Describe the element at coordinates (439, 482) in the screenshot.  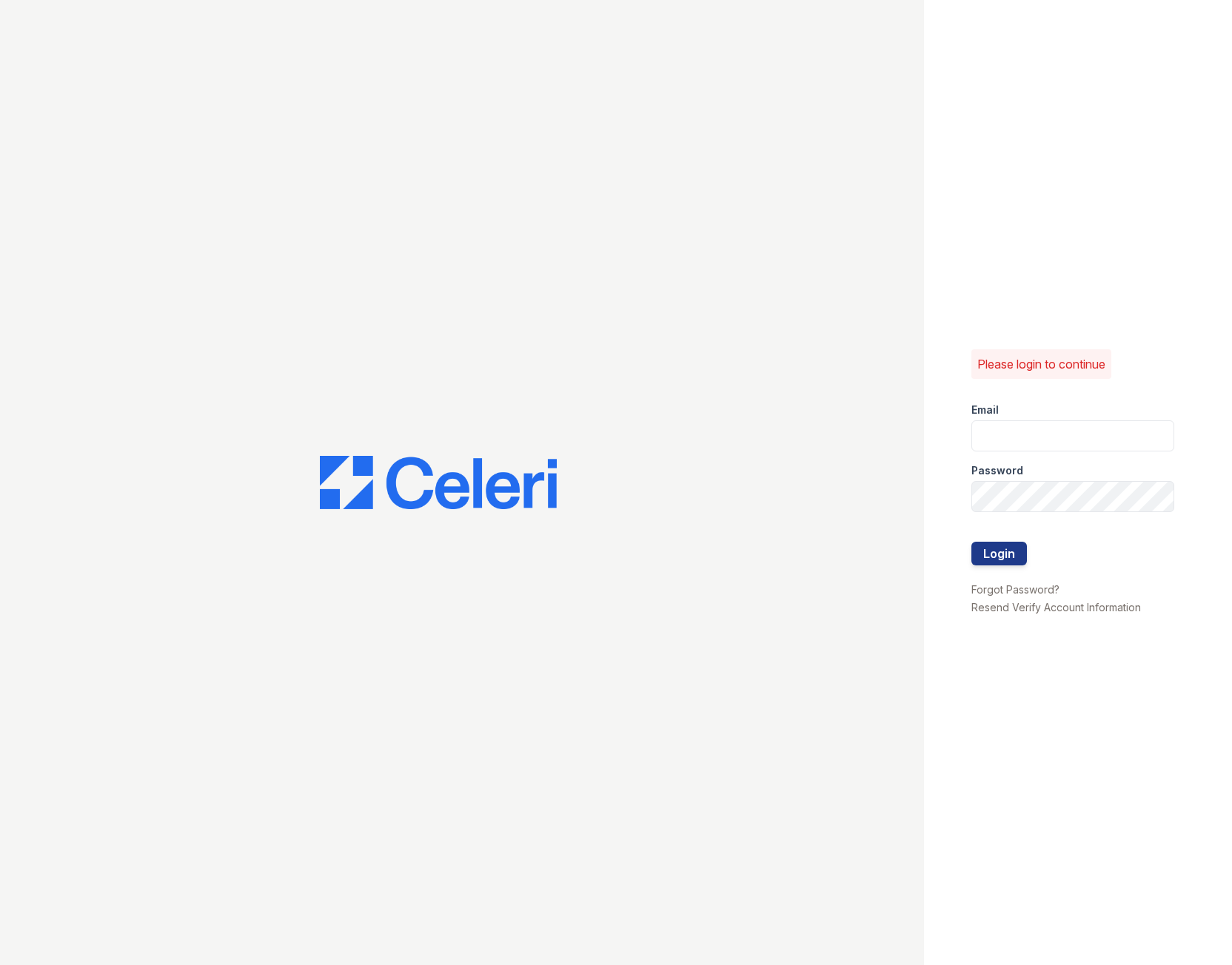
I see `img: CE_Logo_Blue-a8612792a0a2168367f1c8372b55b34899dd931a85d93a1a3d3e32e68fde9ad4.png` at that location.